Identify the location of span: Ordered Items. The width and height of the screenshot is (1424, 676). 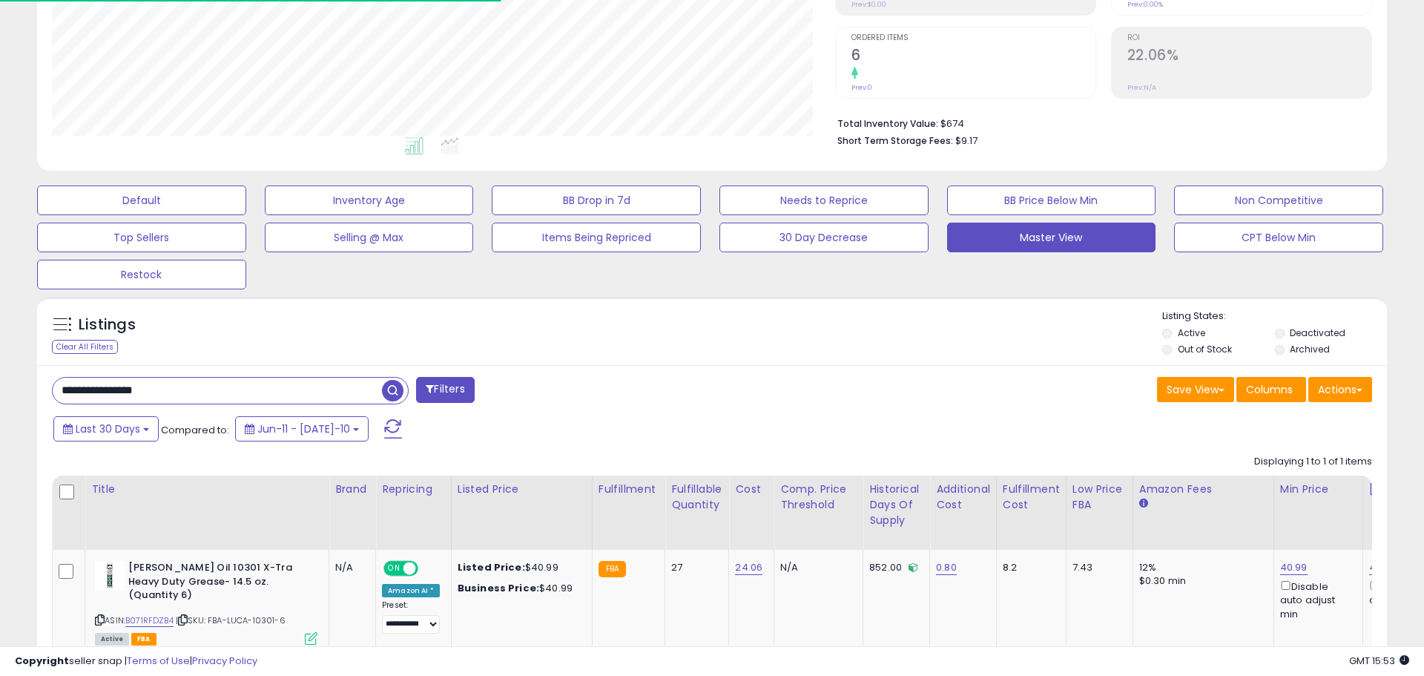
(973, 38).